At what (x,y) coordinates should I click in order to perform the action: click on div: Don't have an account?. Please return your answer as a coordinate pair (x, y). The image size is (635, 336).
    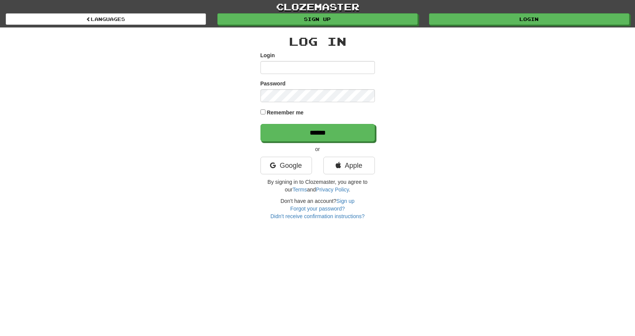
    Looking at the image, I should click on (318, 209).